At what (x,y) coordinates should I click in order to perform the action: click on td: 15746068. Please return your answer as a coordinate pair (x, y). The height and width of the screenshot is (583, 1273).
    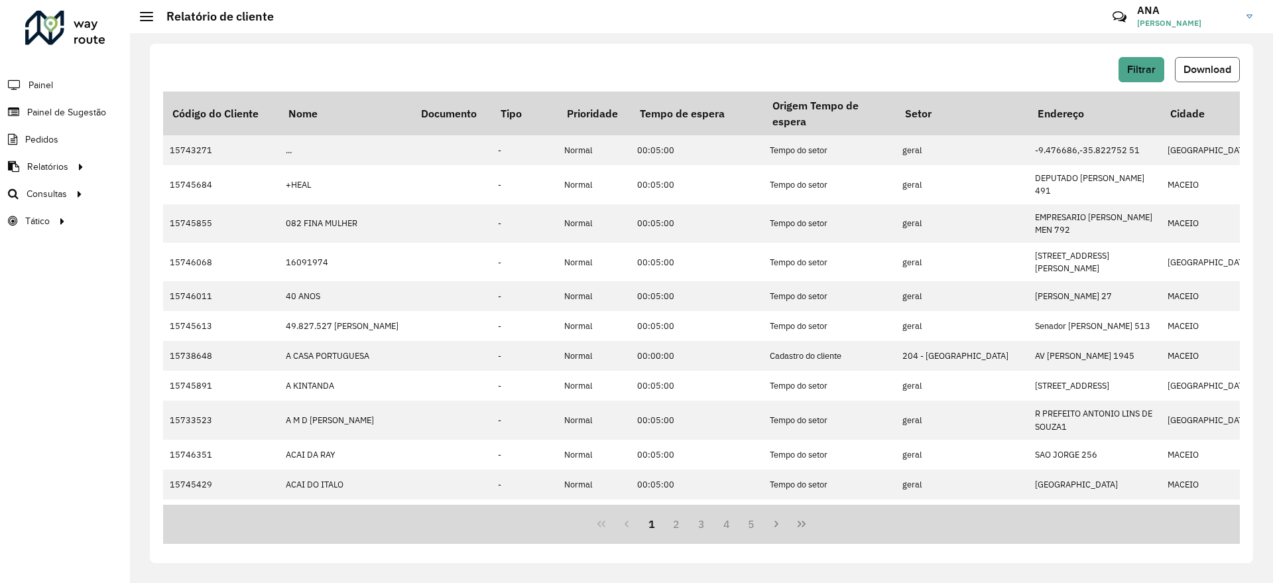
    Looking at the image, I should click on (221, 262).